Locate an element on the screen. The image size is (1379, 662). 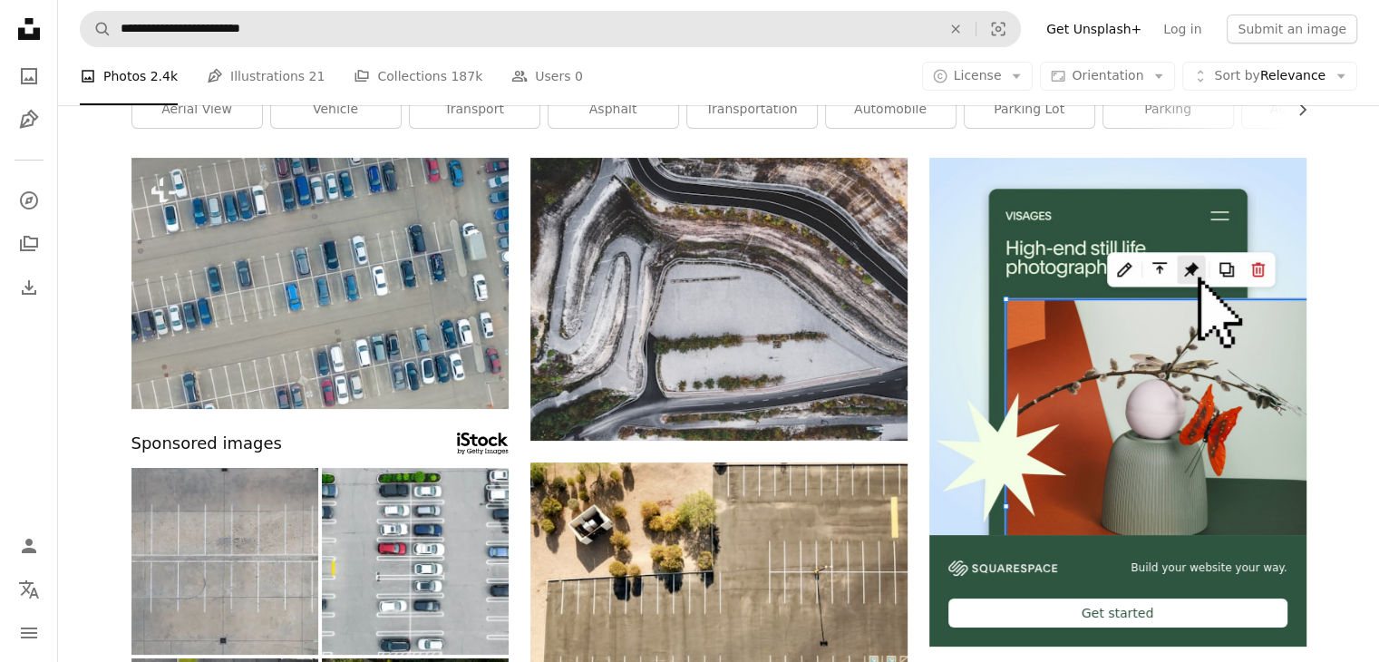
a: Log in / Sign up is located at coordinates (29, 546).